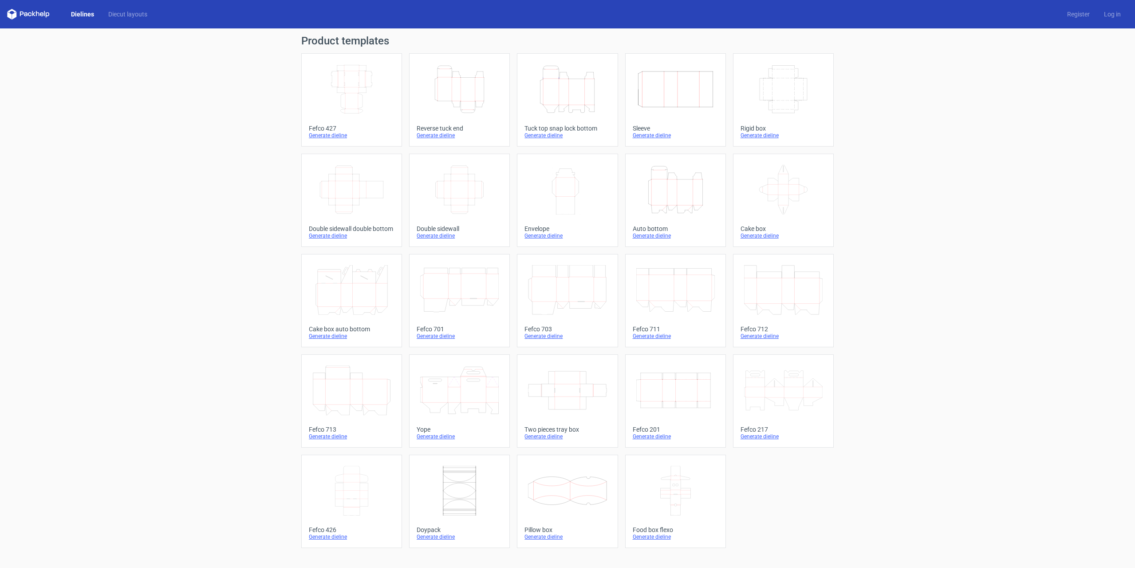 This screenshot has height=568, width=1135. Describe the element at coordinates (783, 229) in the screenshot. I see `div: Cake box` at that location.